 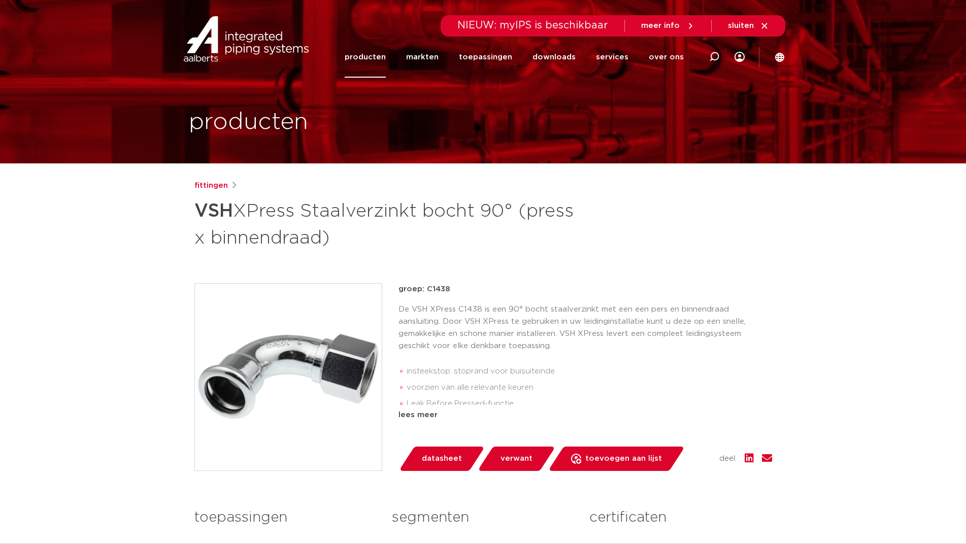 What do you see at coordinates (365, 57) in the screenshot?
I see `a: producten` at bounding box center [365, 57].